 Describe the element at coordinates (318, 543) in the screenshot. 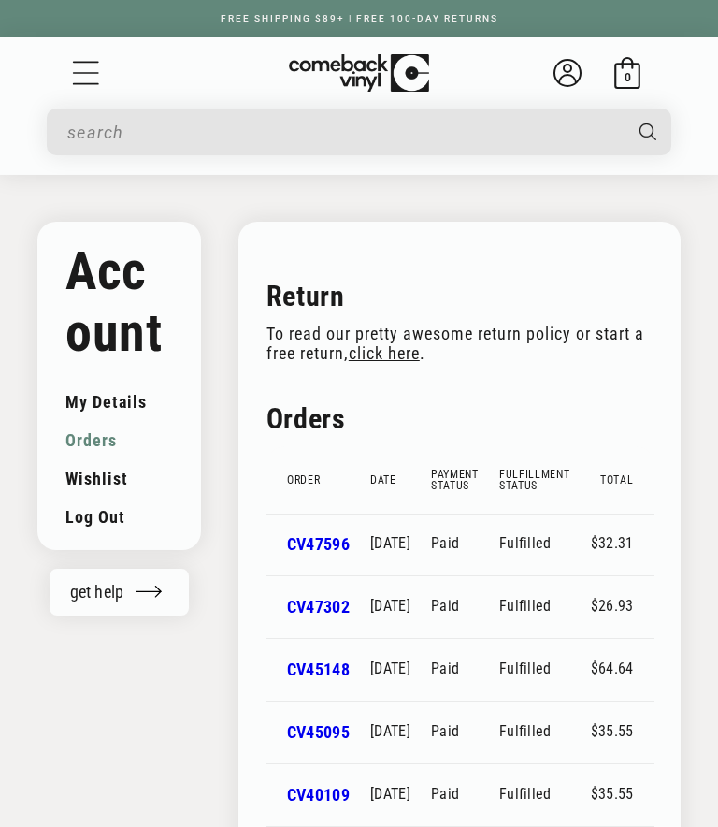

I see `a: Order number CV47596` at that location.